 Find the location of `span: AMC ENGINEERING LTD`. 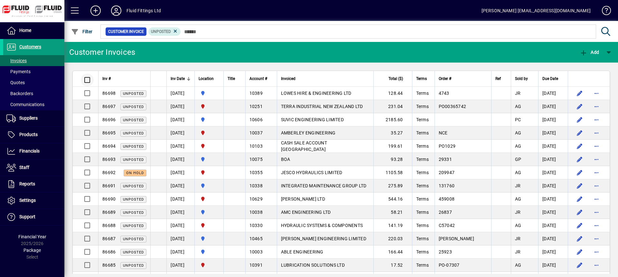

span: AMC ENGINEERING LTD is located at coordinates (306, 212).